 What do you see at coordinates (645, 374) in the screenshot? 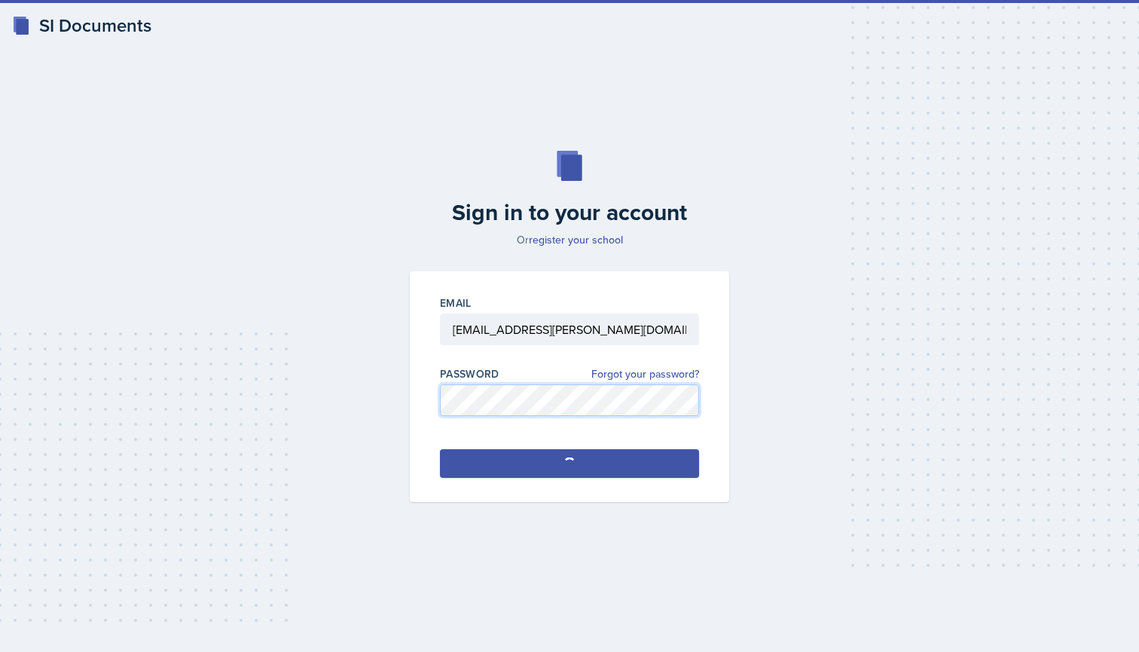
I see `a: Forgot your password?` at bounding box center [645, 374].